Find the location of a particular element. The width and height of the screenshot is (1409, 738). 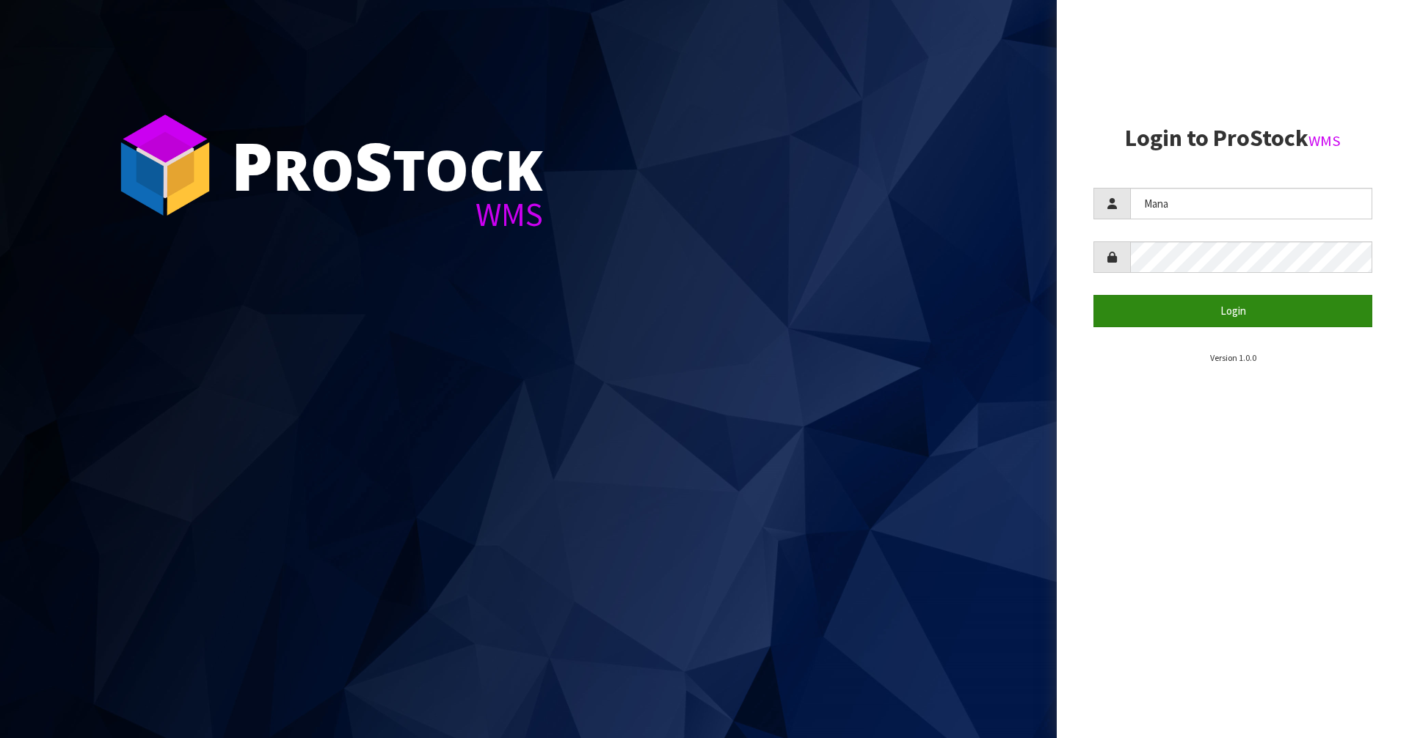

span: S is located at coordinates (374, 165).